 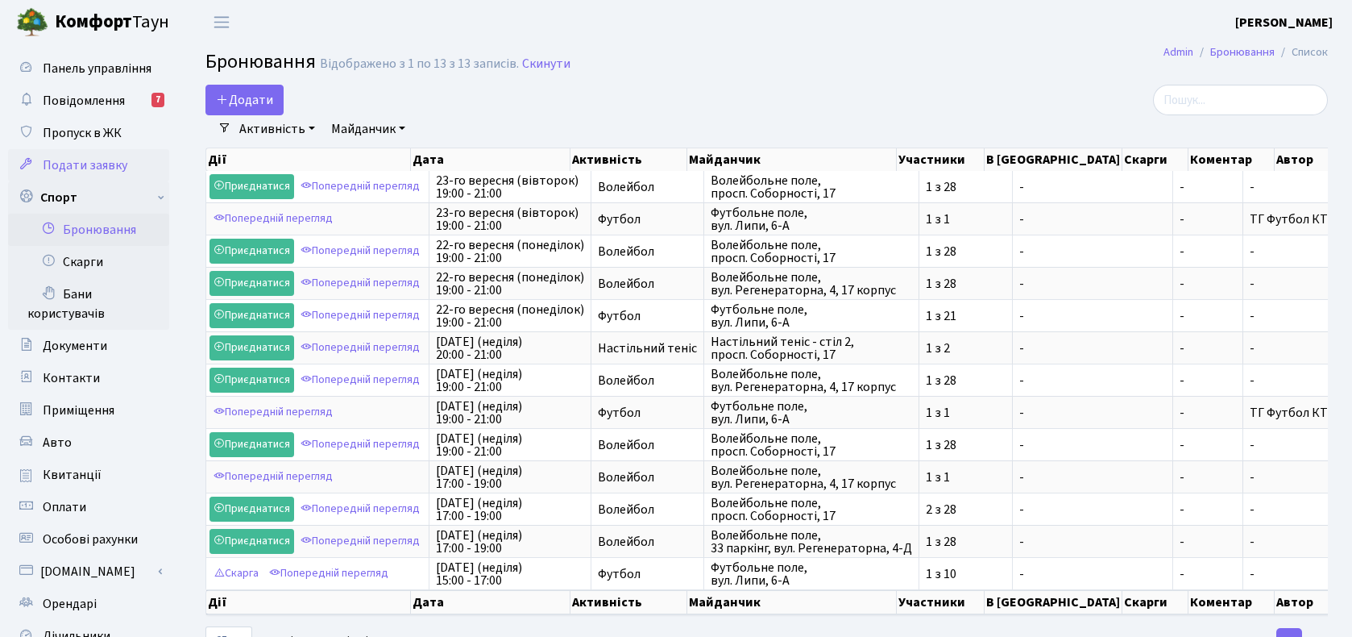 I want to click on span: Футбол, so click(x=647, y=574).